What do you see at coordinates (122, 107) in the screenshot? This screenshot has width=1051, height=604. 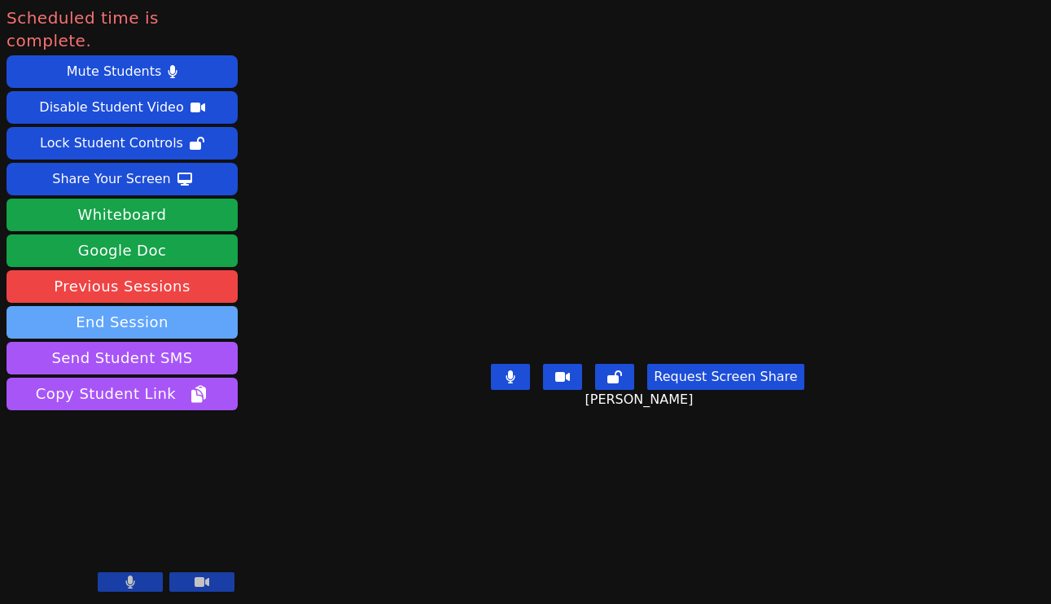 I see `button: Disable Student Video` at bounding box center [122, 107].